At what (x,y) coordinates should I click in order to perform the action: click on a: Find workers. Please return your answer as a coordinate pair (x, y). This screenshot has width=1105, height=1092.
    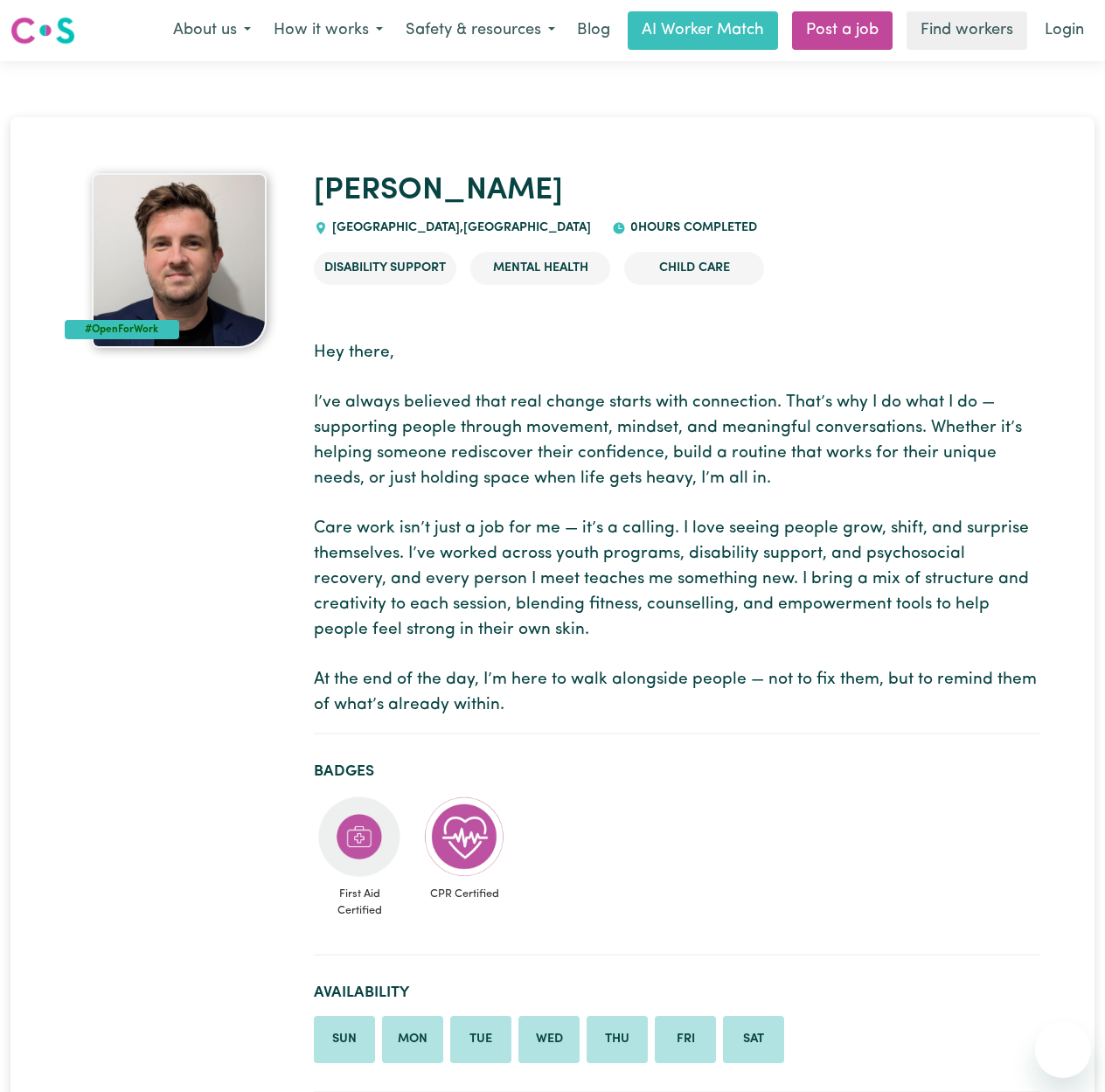
    Looking at the image, I should click on (967, 30).